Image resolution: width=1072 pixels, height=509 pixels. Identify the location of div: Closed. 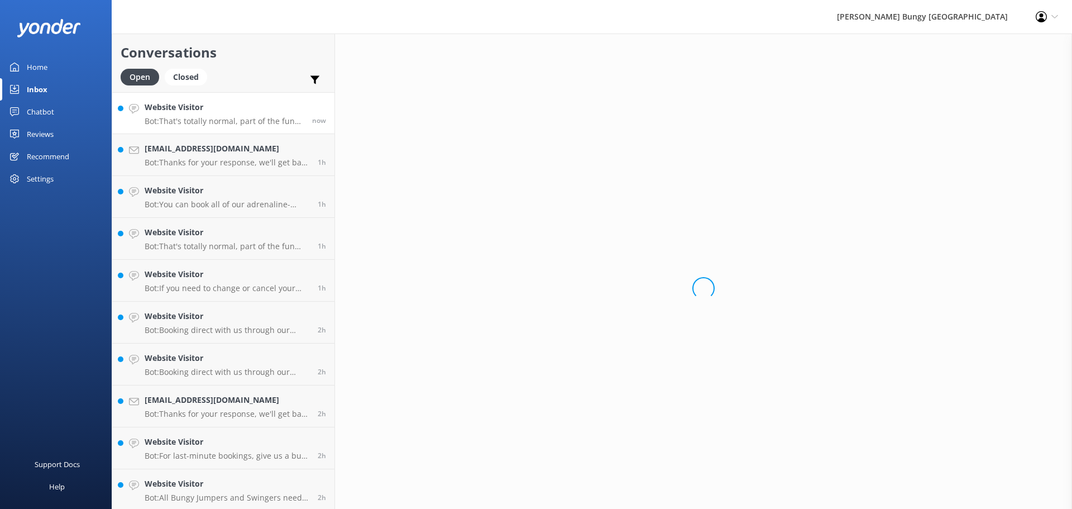
(186, 77).